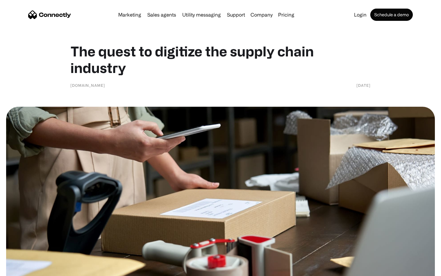 This screenshot has height=276, width=441. I want to click on div: Company, so click(262, 15).